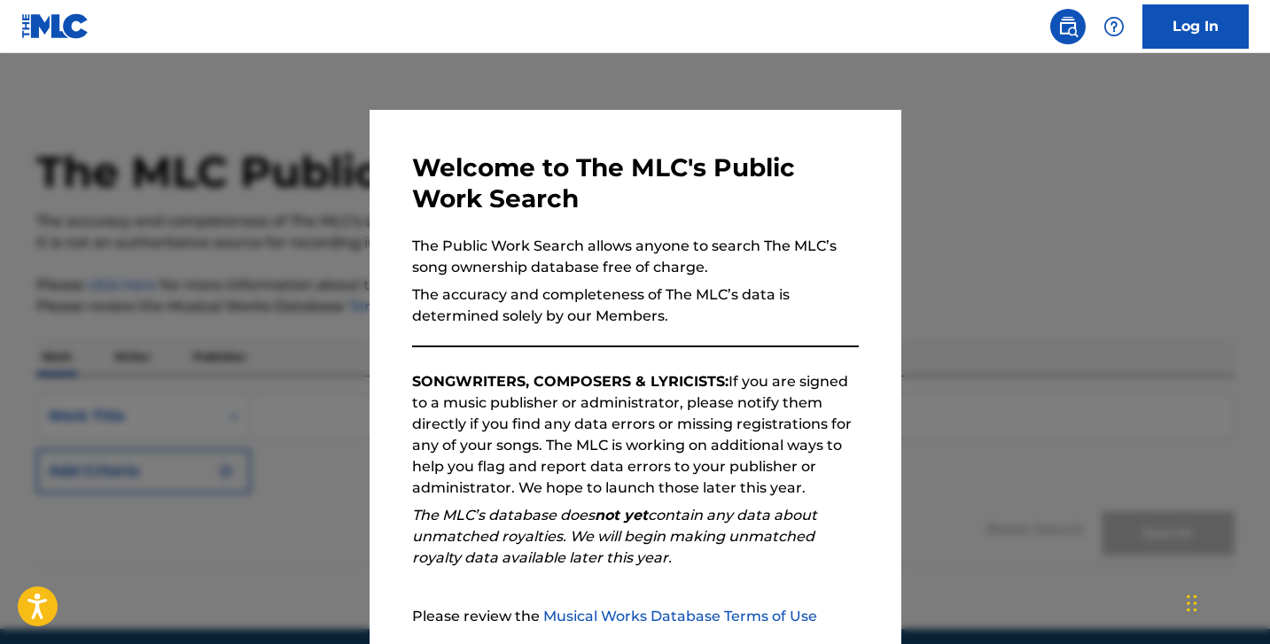  I want to click on p: If you are signed to a music publisher or administrator, please notify them directly if you find ..., so click(635, 435).